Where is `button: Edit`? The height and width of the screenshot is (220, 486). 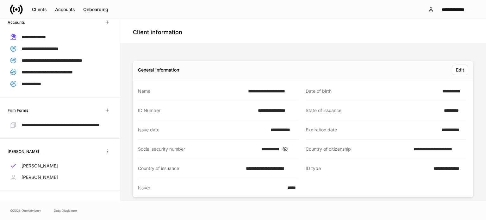 button: Edit is located at coordinates (460, 70).